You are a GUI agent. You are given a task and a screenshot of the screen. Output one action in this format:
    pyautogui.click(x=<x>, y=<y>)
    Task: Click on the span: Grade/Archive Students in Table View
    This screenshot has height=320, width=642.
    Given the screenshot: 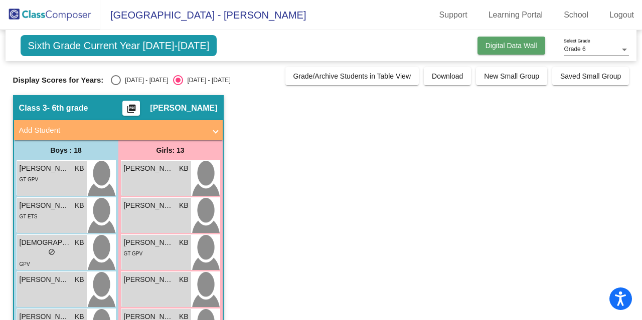 What is the action you would take?
    pyautogui.click(x=352, y=76)
    